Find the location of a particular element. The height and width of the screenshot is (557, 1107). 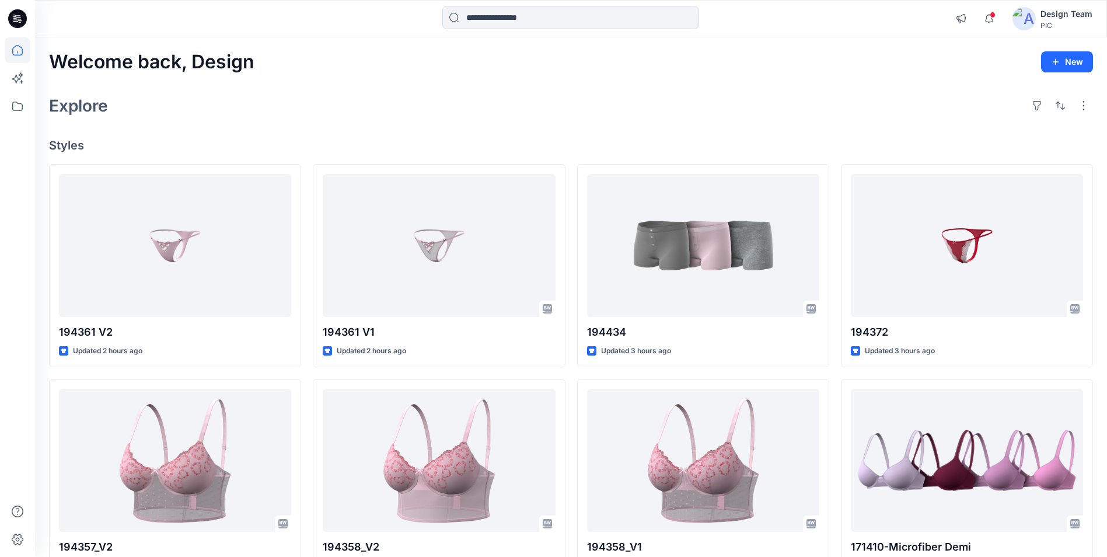

h2: Welcome back, Design is located at coordinates (152, 62).